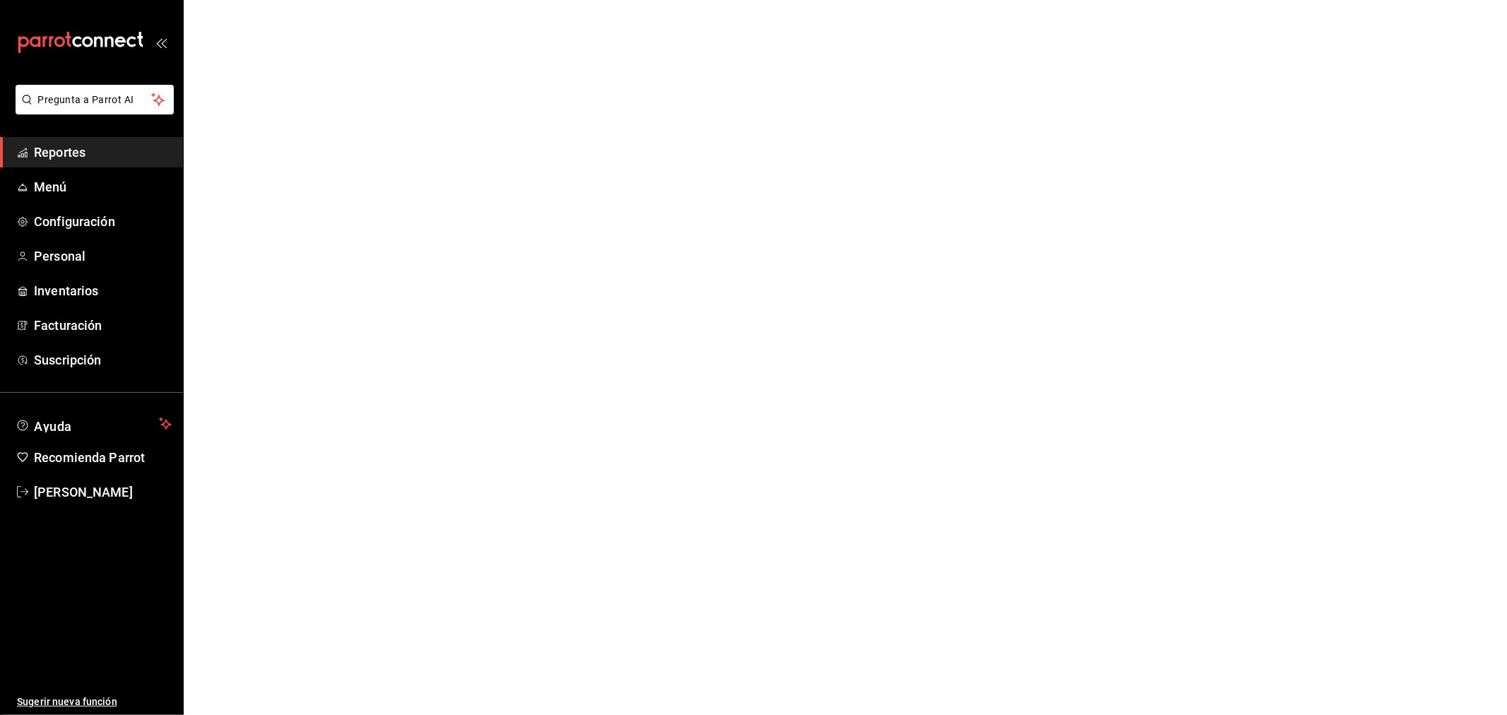  I want to click on span: Suscripción, so click(102, 360).